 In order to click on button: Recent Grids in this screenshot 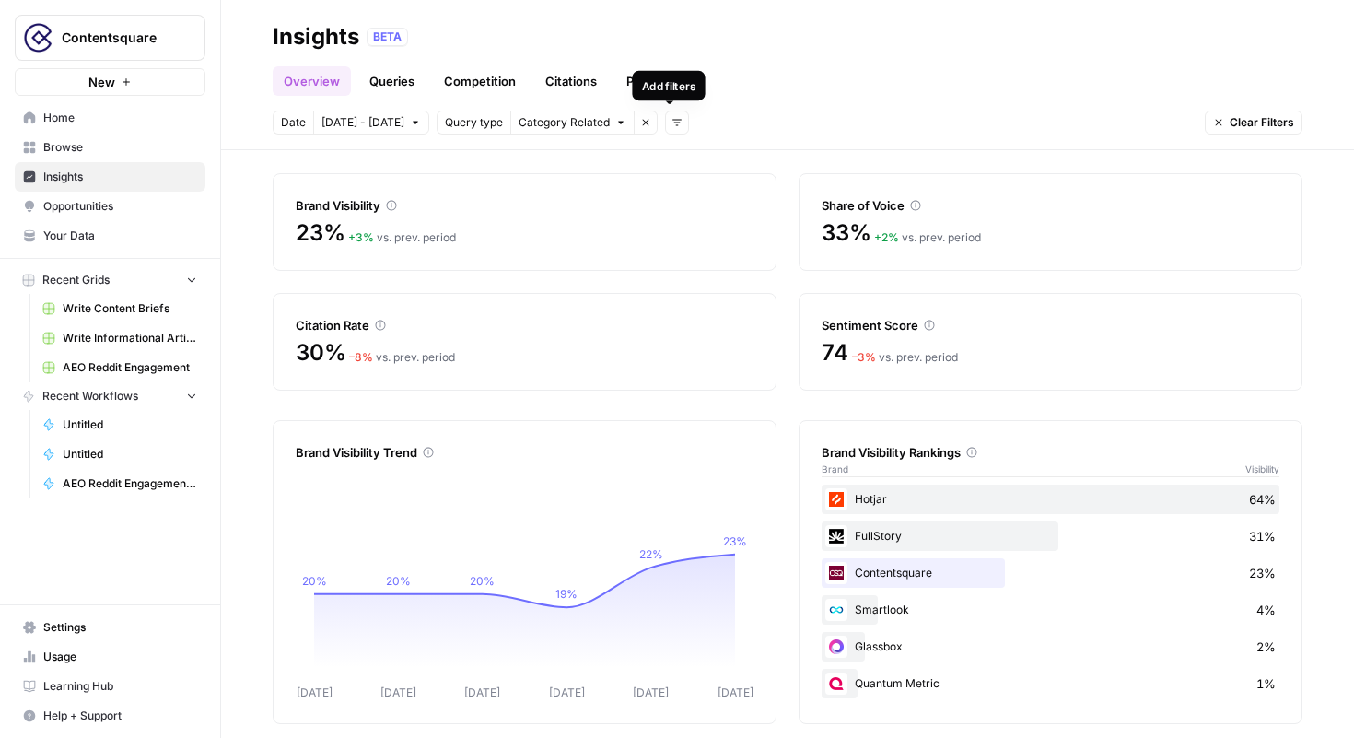, I will do `click(110, 280)`.